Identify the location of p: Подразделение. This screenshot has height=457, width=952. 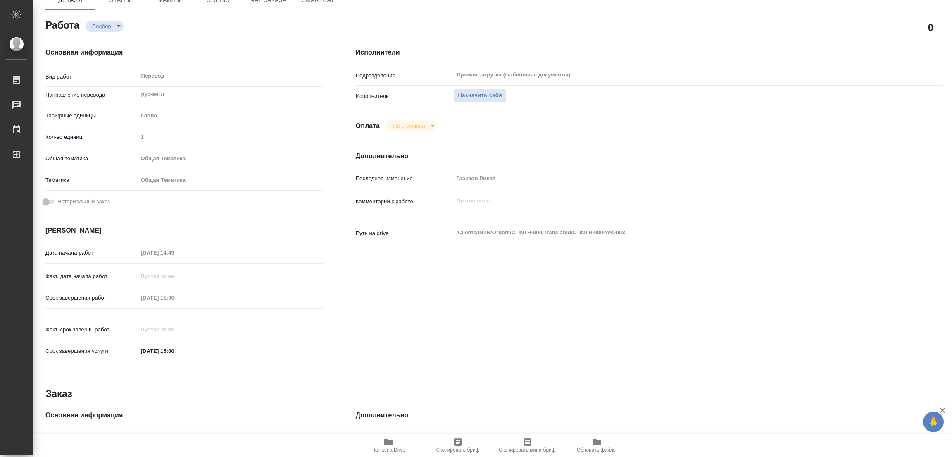
(405, 76).